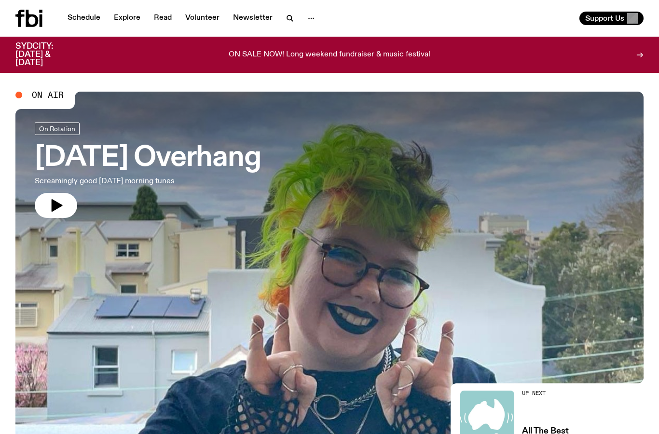  I want to click on button: Support Us, so click(611, 18).